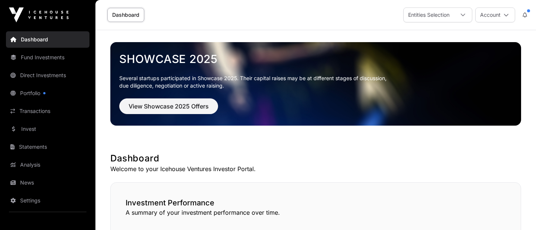 This screenshot has height=230, width=536. Describe the element at coordinates (315, 158) in the screenshot. I see `h1: Dashboard` at that location.